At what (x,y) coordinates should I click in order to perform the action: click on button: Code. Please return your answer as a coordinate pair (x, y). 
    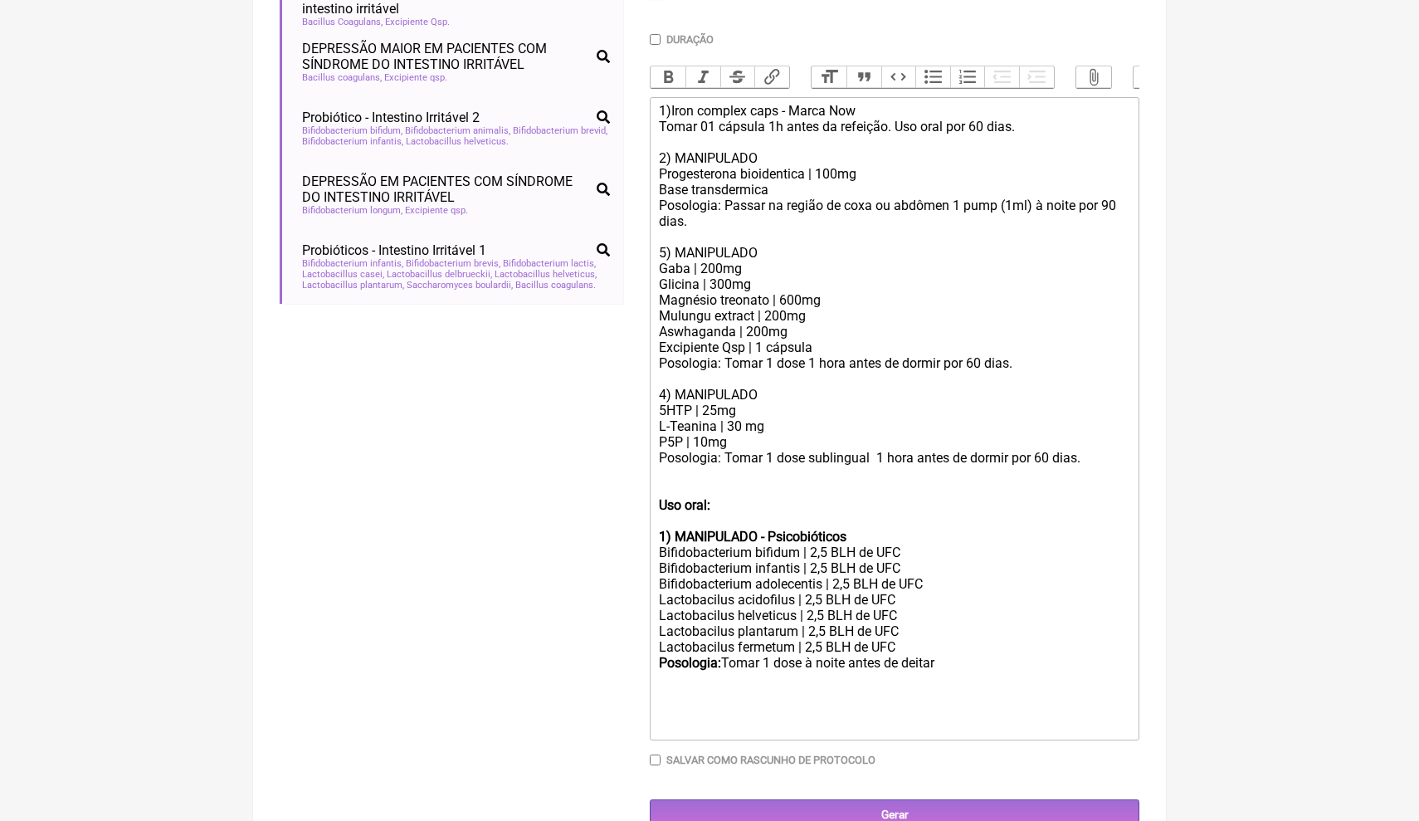
    Looking at the image, I should click on (899, 77).